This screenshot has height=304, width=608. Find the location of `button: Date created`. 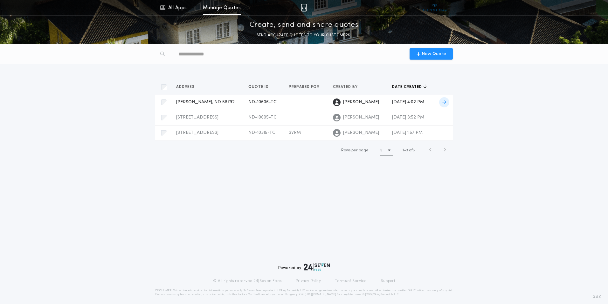

button: Date created is located at coordinates (409, 87).